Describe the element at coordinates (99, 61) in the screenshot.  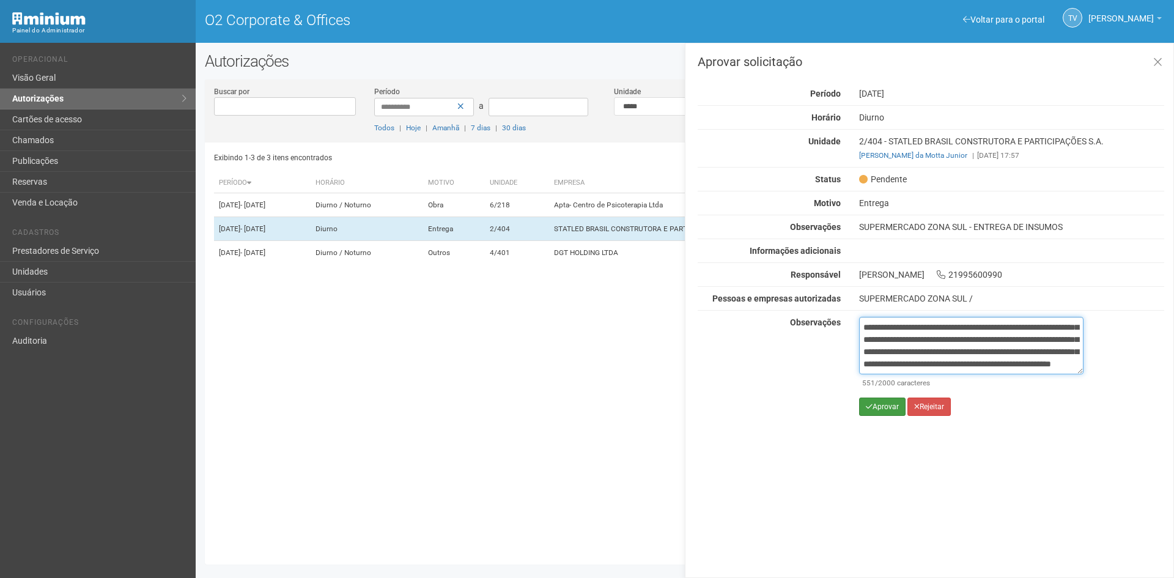
I see `li: Operacional` at that location.